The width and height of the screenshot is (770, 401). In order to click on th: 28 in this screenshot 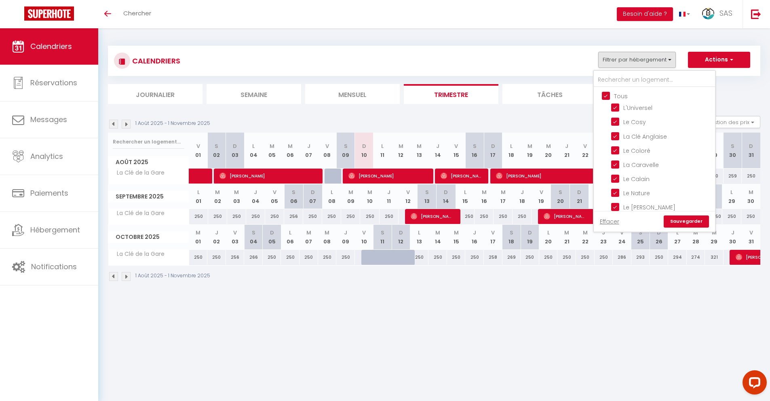, I will do `click(696, 237)`.